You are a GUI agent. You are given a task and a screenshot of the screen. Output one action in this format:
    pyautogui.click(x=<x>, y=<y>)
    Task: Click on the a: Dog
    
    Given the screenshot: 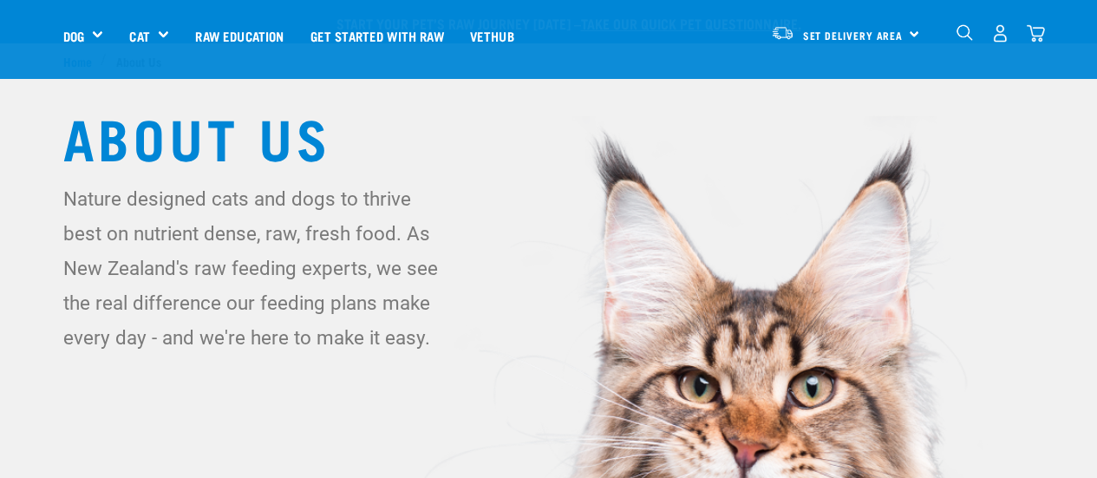 What is the action you would take?
    pyautogui.click(x=74, y=36)
    